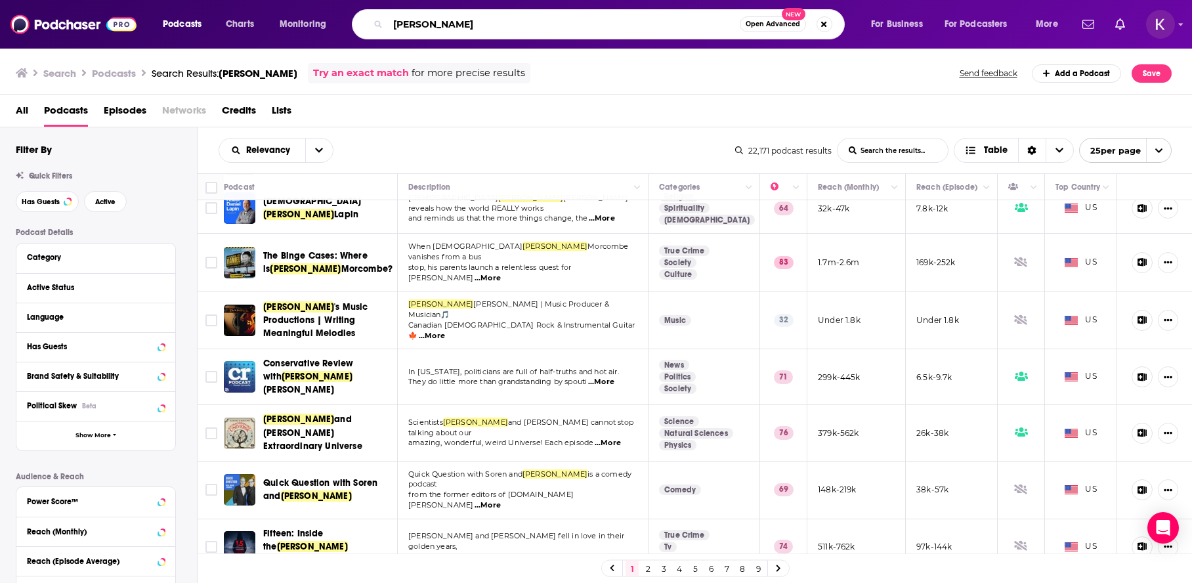 Image resolution: width=1192 pixels, height=583 pixels. What do you see at coordinates (96, 316) in the screenshot?
I see `button: Language` at bounding box center [96, 316].